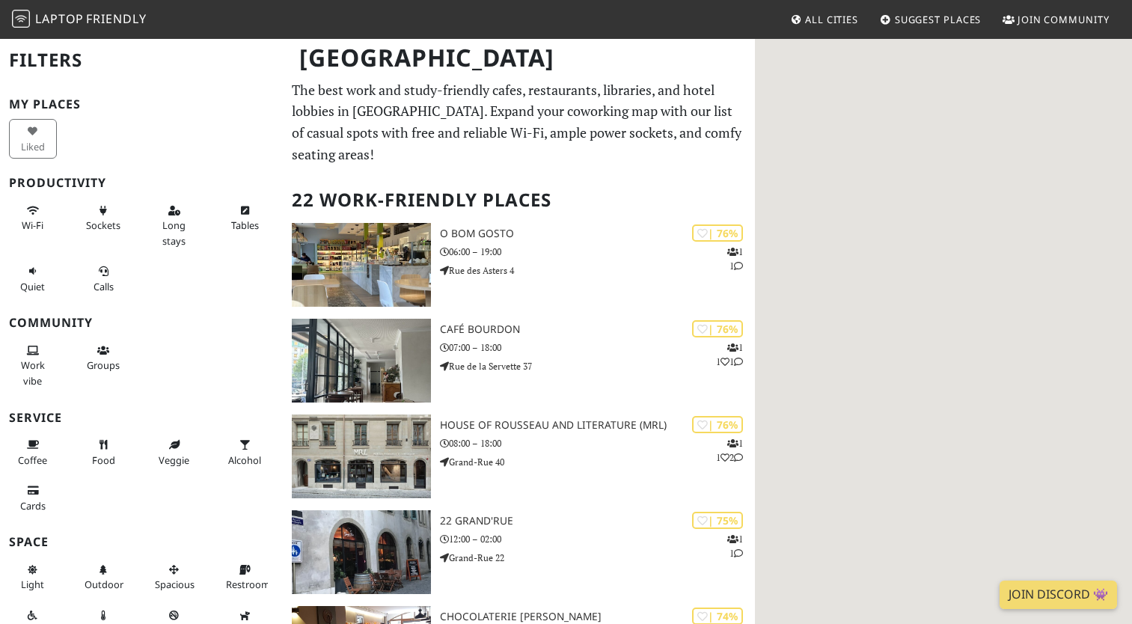 Image resolution: width=1132 pixels, height=624 pixels. Describe the element at coordinates (597, 233) in the screenshot. I see `h3: O Bom Gosto` at that location.